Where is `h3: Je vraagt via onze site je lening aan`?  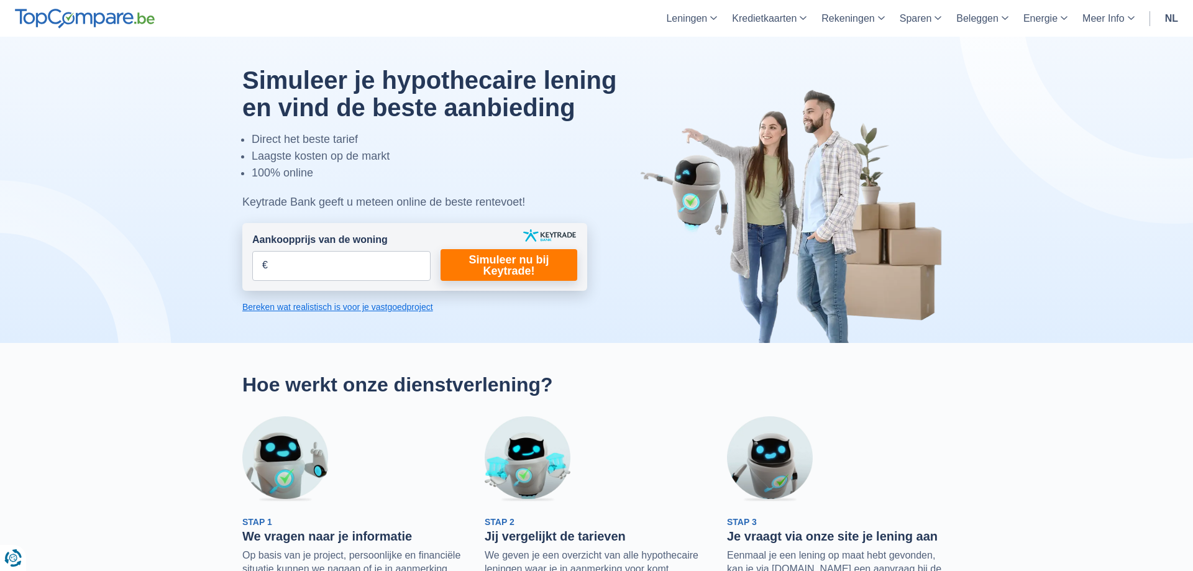 h3: Je vraagt via onze site je lening aan is located at coordinates (839, 536).